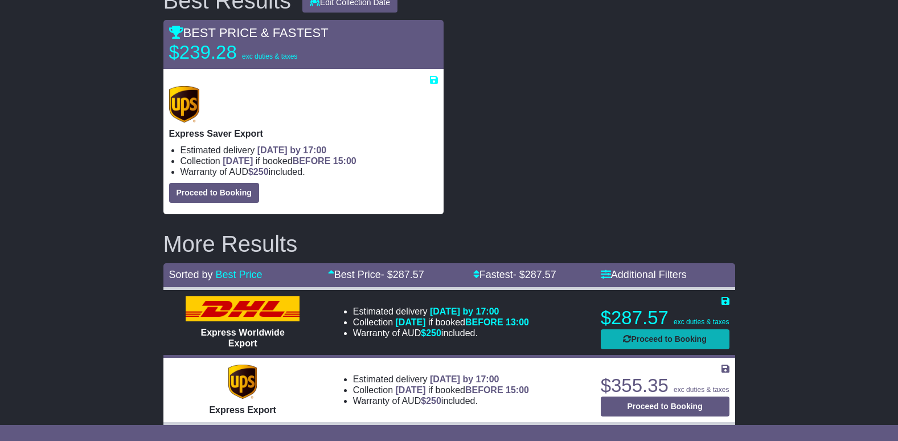  What do you see at coordinates (644, 275) in the screenshot?
I see `a: Additional Filters` at bounding box center [644, 275].